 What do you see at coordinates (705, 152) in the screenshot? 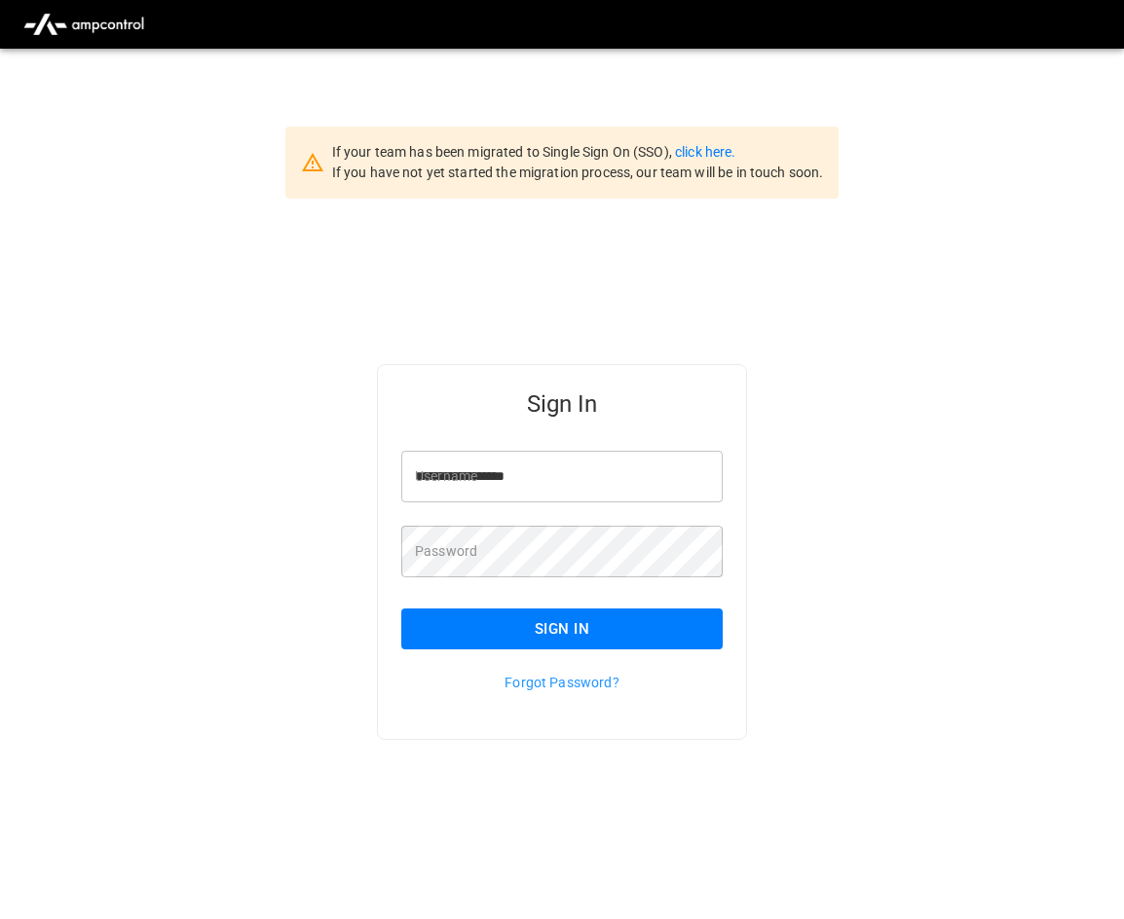
I see `a: click here.` at bounding box center [705, 152].